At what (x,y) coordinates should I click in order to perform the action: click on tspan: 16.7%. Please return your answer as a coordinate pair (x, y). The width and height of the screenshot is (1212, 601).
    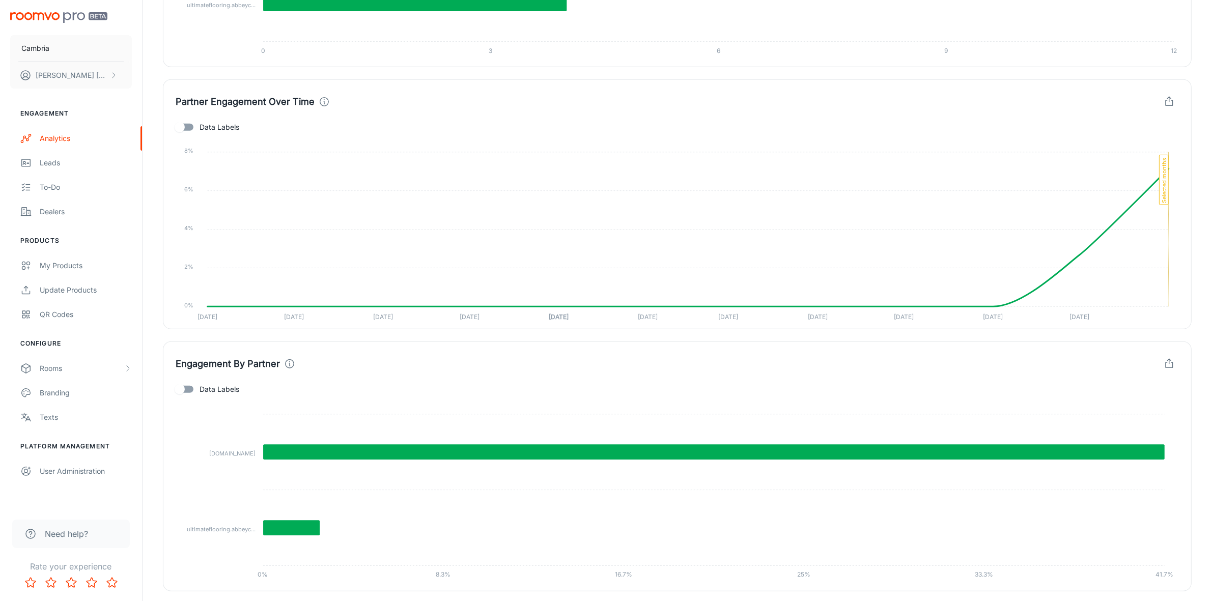
    Looking at the image, I should click on (624, 575).